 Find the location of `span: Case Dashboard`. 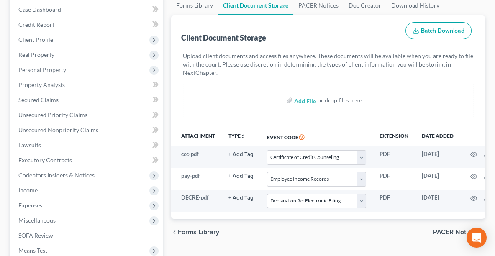

span: Case Dashboard is located at coordinates (40, 9).